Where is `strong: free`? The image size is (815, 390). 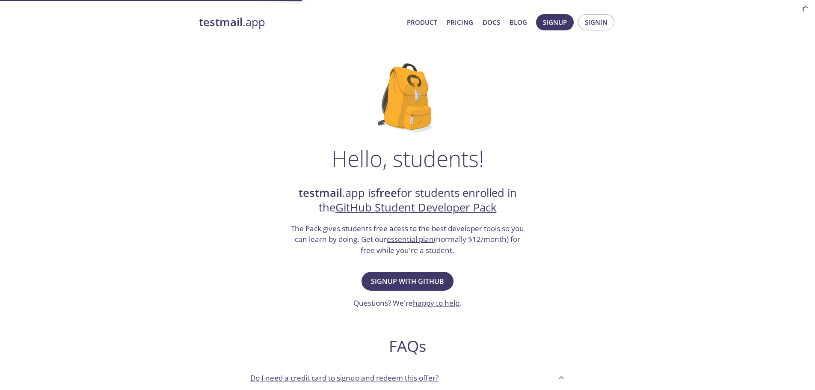
strong: free is located at coordinates (386, 193).